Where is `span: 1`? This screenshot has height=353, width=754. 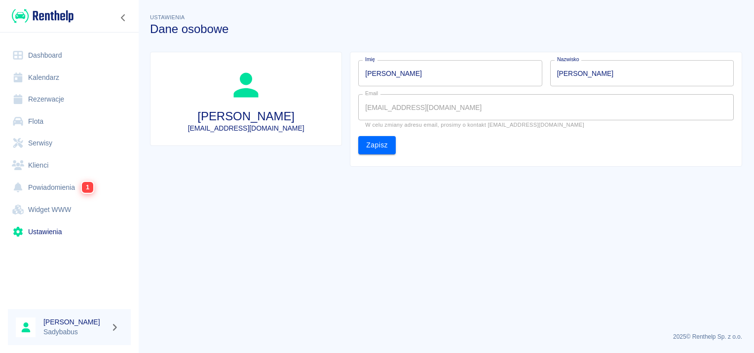 span: 1 is located at coordinates (87, 187).